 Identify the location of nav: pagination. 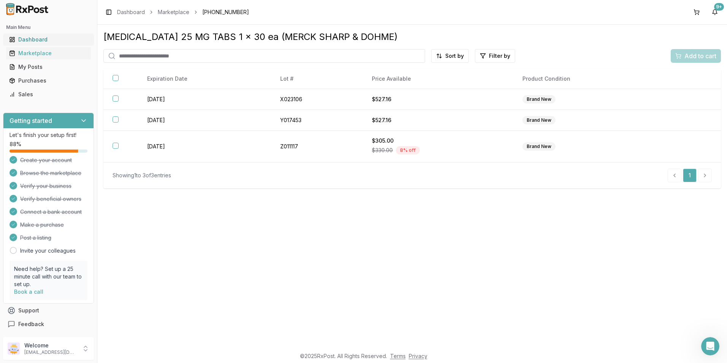
(690, 175).